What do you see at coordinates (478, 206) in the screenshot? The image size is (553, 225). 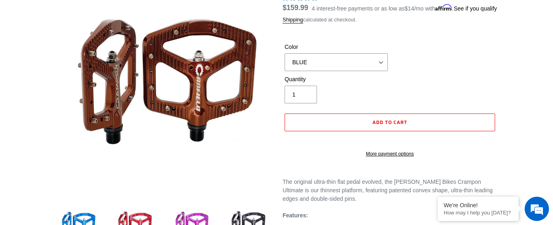 I see `div: We're Online!` at bounding box center [478, 206].